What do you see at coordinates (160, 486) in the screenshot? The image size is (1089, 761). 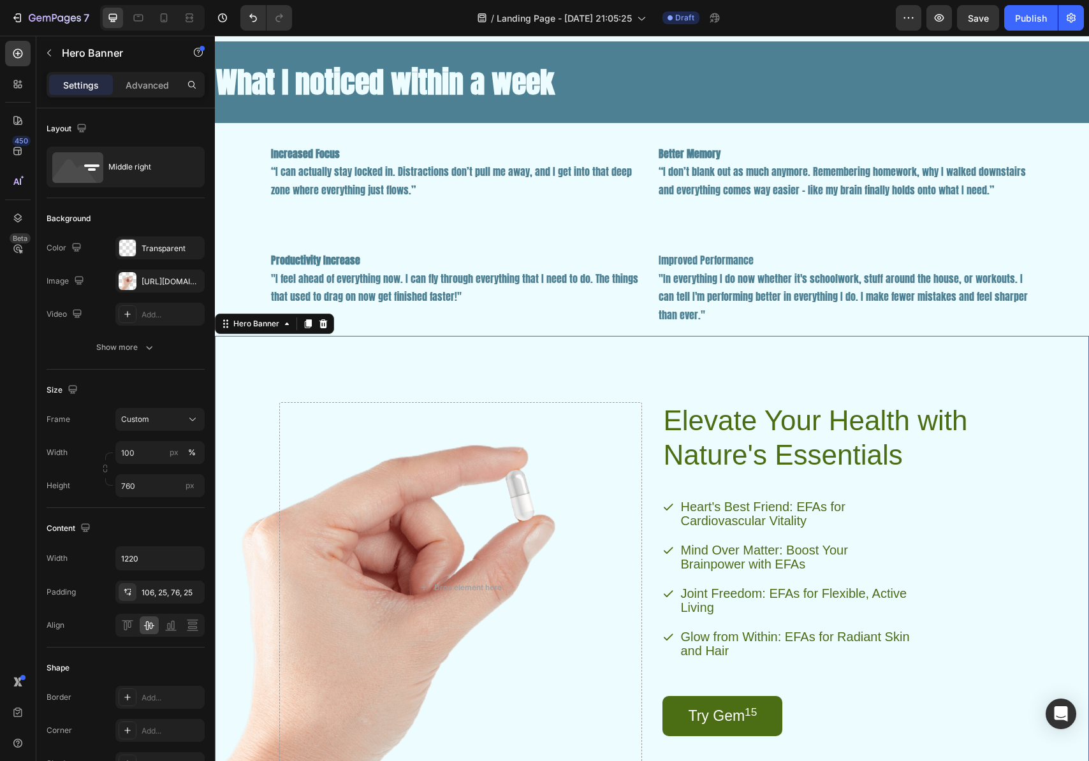 I see `input: px` at bounding box center [160, 486].